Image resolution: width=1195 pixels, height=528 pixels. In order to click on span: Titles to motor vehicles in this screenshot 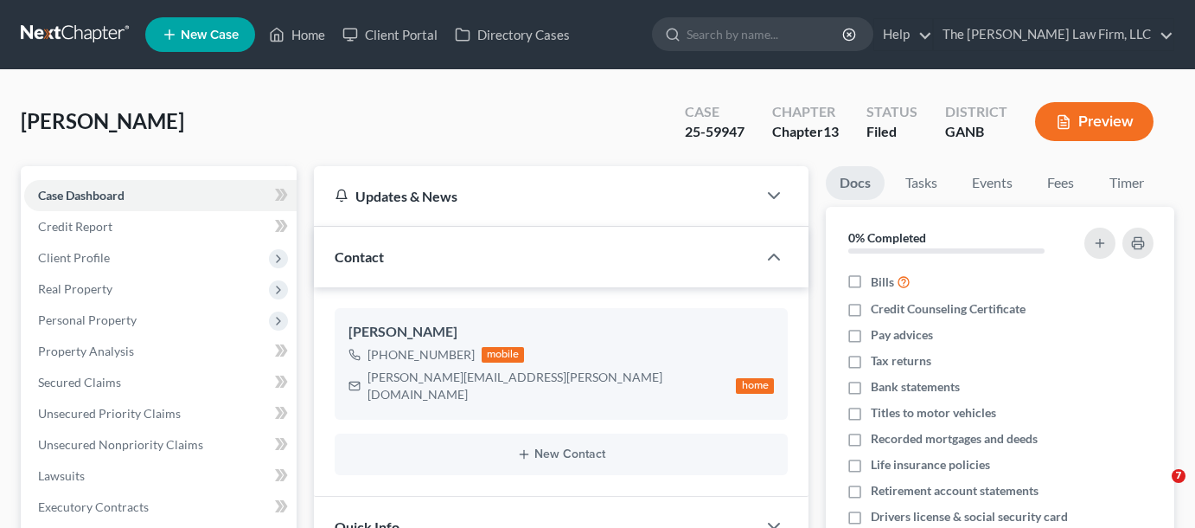, I will do `click(933, 413)`.